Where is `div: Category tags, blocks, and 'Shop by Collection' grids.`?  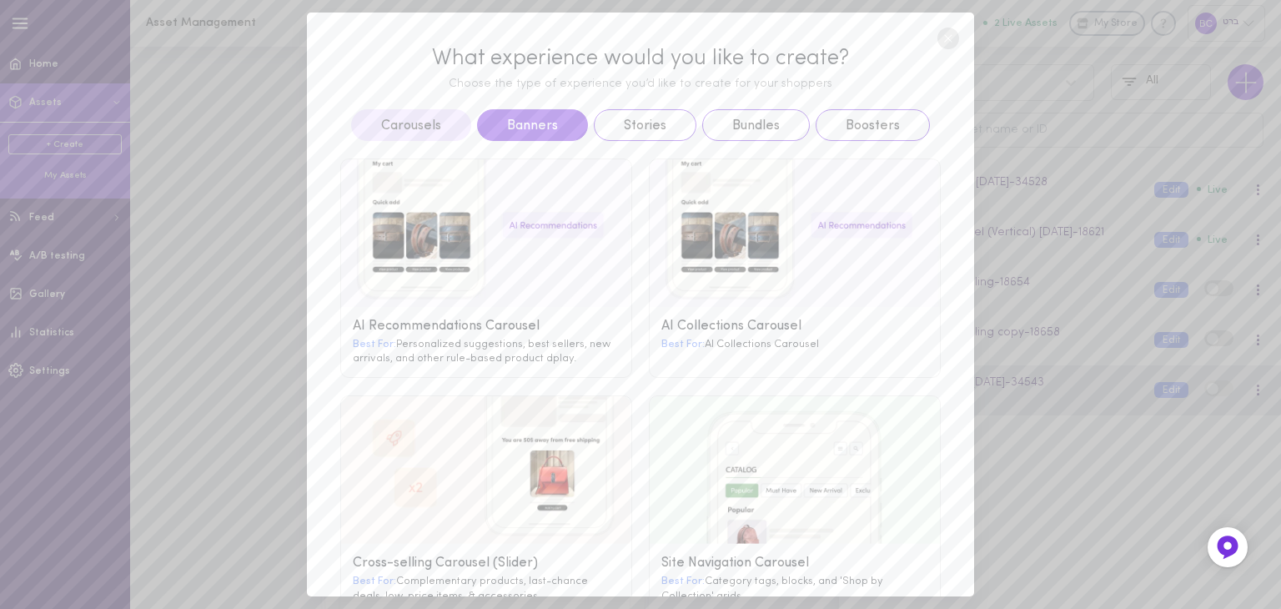 div: Category tags, blocks, and 'Shop by Collection' grids. is located at coordinates (795, 588).